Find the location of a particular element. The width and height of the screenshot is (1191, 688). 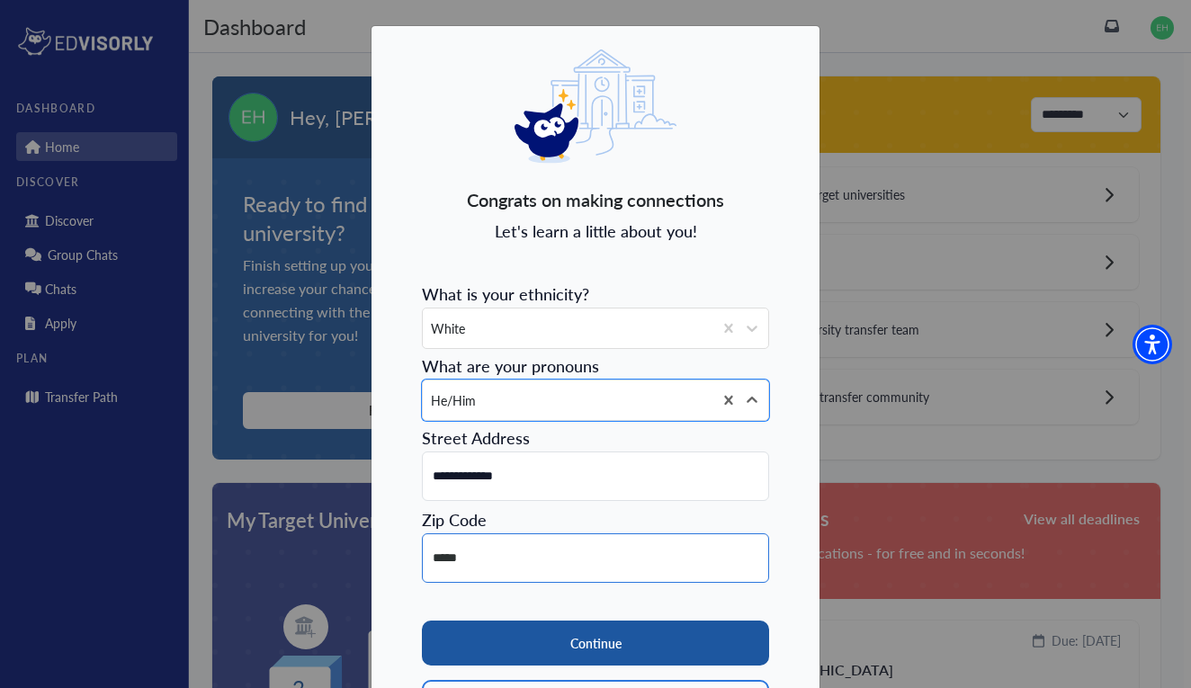

span: What are your pronouns is located at coordinates (510, 365).